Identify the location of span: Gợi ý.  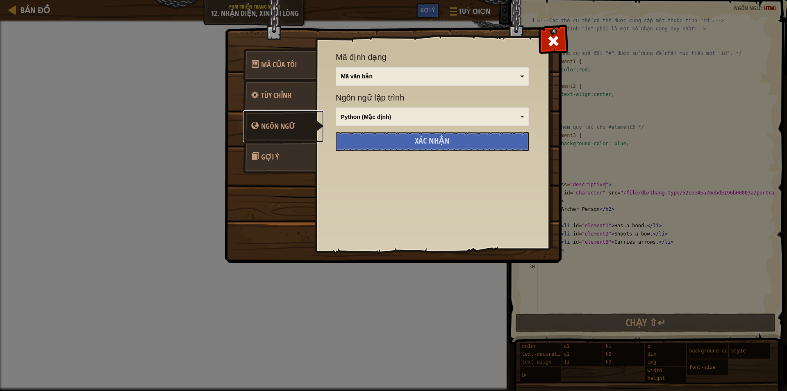
(270, 157).